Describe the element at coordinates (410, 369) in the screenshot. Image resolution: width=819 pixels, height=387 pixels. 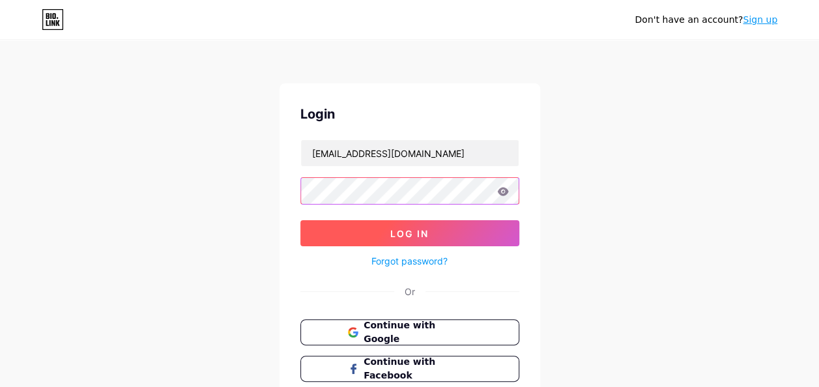
I see `a: Continue with Facebook` at that location.